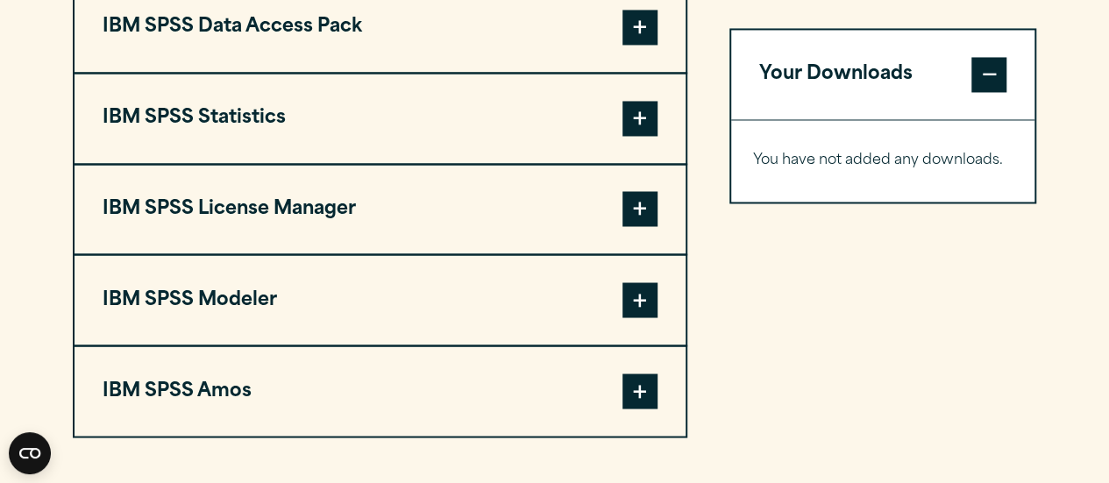  I want to click on button: IBM SPSS Statistics, so click(380, 118).